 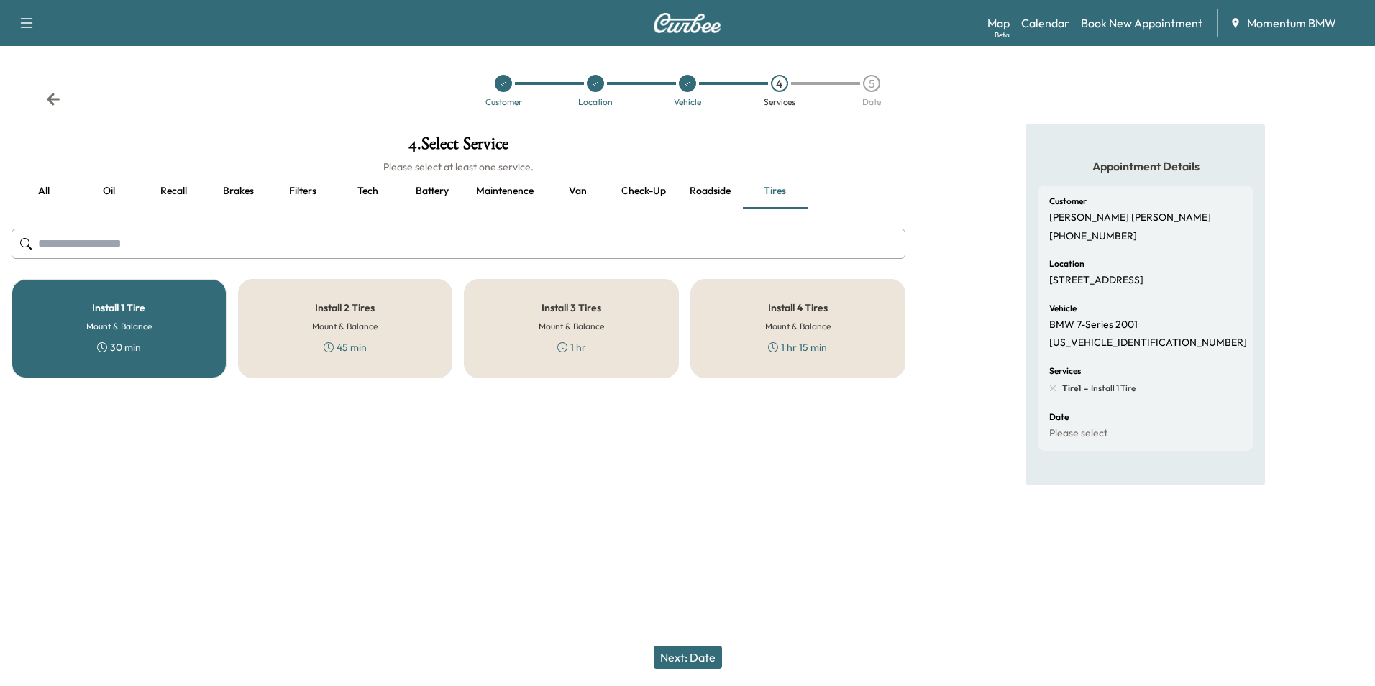 What do you see at coordinates (1059, 417) in the screenshot?
I see `h6: Date` at bounding box center [1059, 417].